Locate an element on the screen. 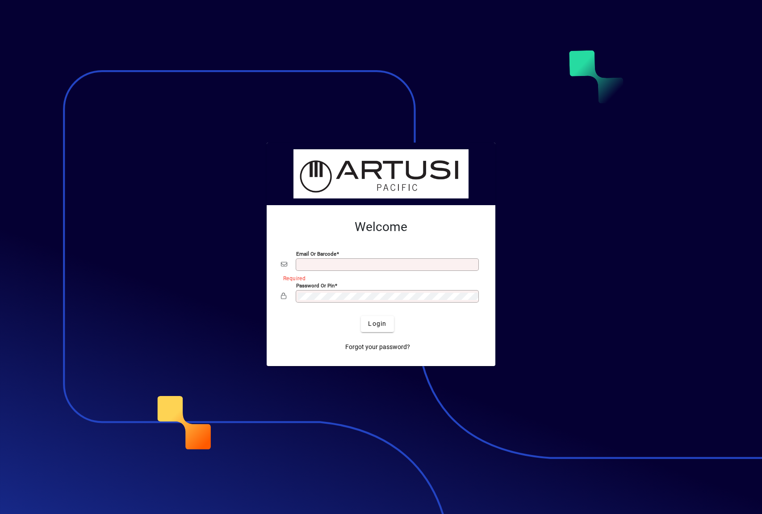 The width and height of the screenshot is (762, 514). mat-error: Required is located at coordinates (379, 278).